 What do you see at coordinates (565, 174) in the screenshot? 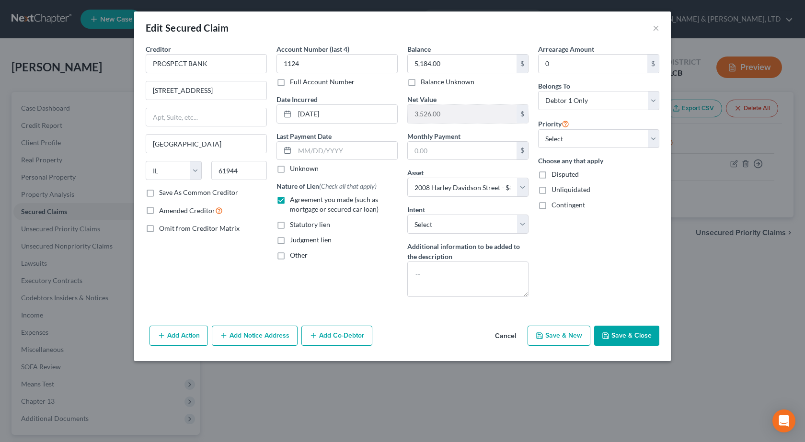
I see `span: Disputed` at bounding box center [565, 174].